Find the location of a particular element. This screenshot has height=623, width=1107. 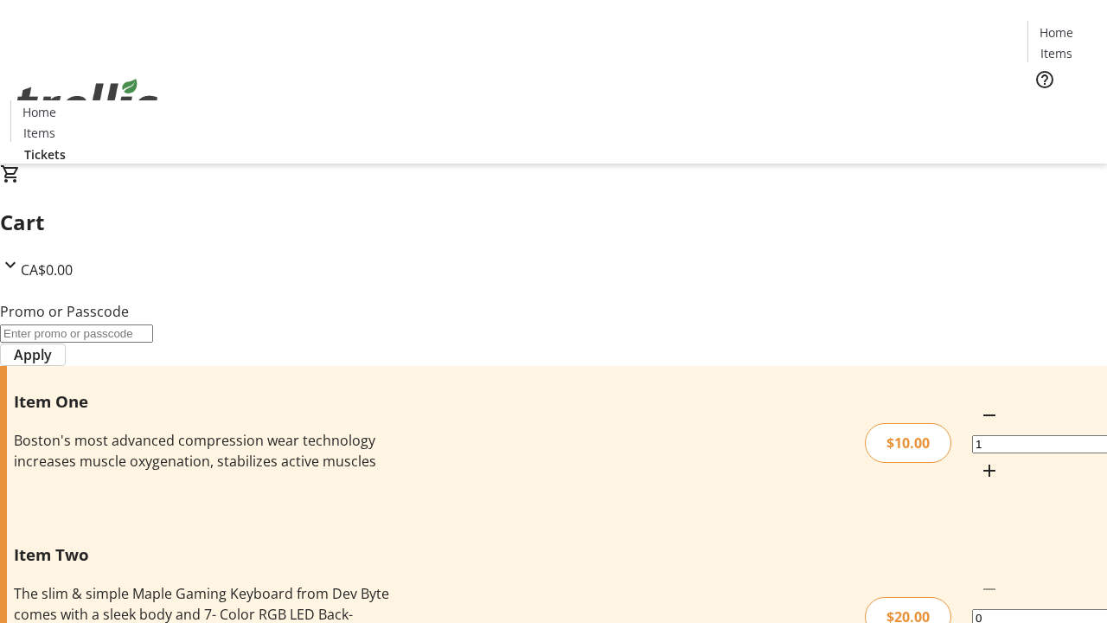

button: Decrement by one is located at coordinates (990, 415).